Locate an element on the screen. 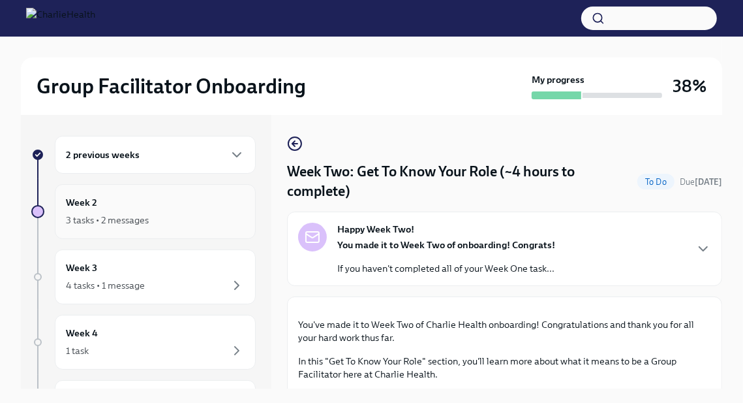 The width and height of the screenshot is (743, 403). span: To Do is located at coordinates (656, 181).